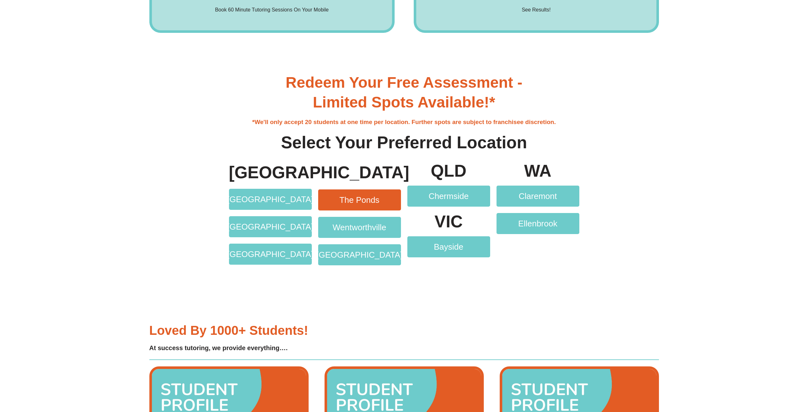  I want to click on h4: At success tutoring, we provide everything…., so click(274, 348).